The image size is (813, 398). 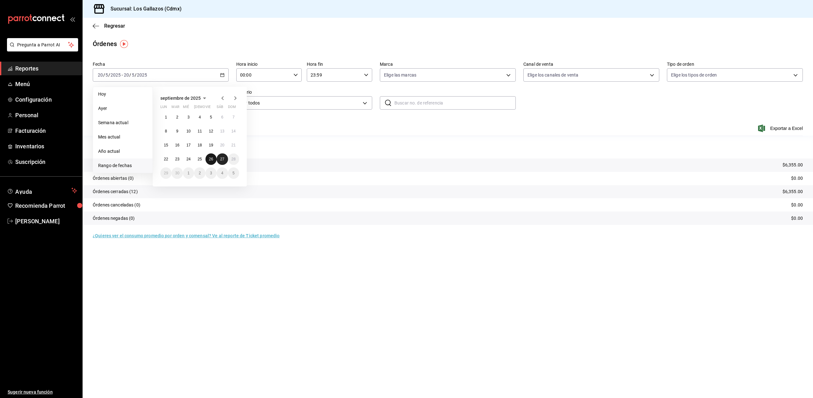 What do you see at coordinates (188, 159) in the screenshot?
I see `abbr: 24 de septiembre de 2025` at bounding box center [188, 159].